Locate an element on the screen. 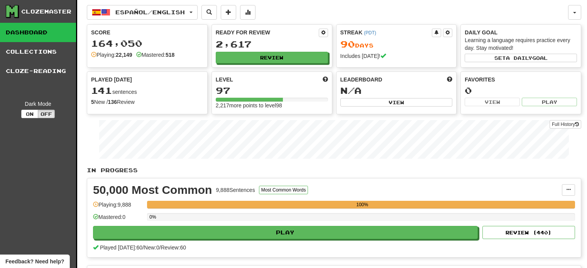 This screenshot has width=587, height=268. span: Open feedback widget is located at coordinates (35, 261).